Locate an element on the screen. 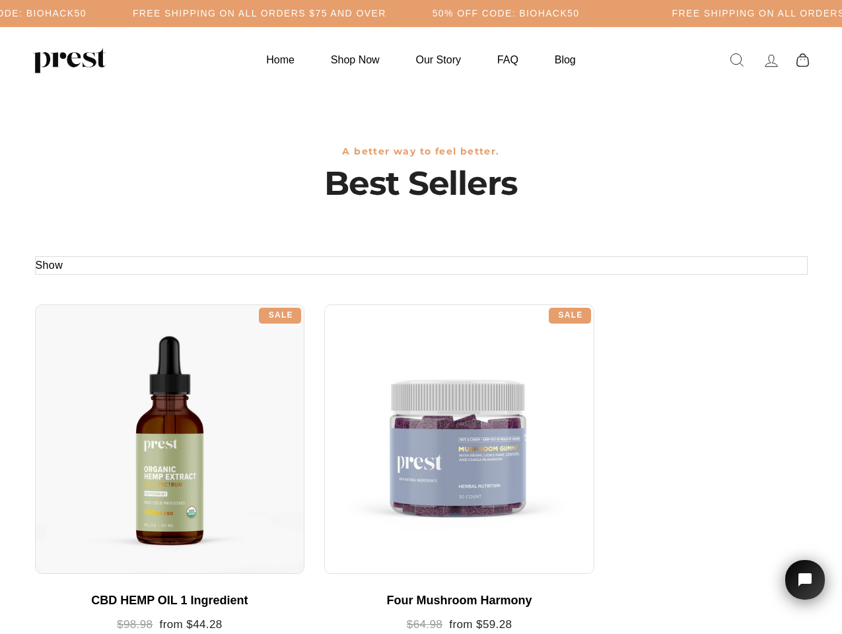  span: $64.98 is located at coordinates (425, 624).